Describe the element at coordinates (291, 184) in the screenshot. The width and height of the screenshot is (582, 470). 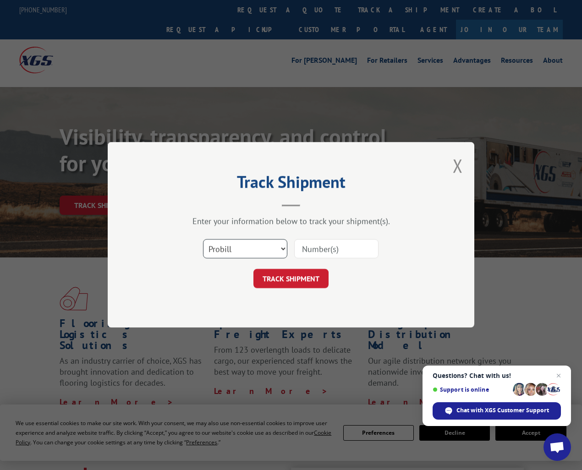
I see `h2: Track Shipment` at that location.